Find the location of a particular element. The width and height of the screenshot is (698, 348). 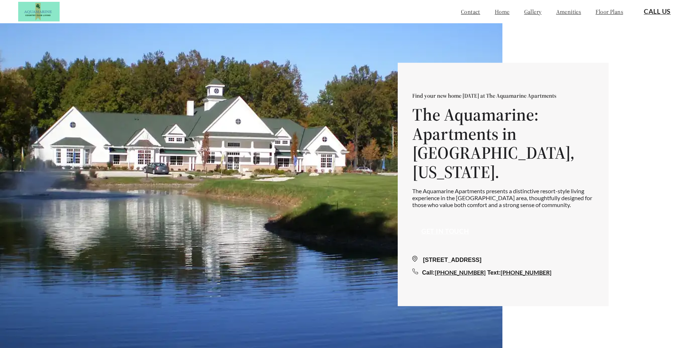

span: Call: is located at coordinates (428, 273).